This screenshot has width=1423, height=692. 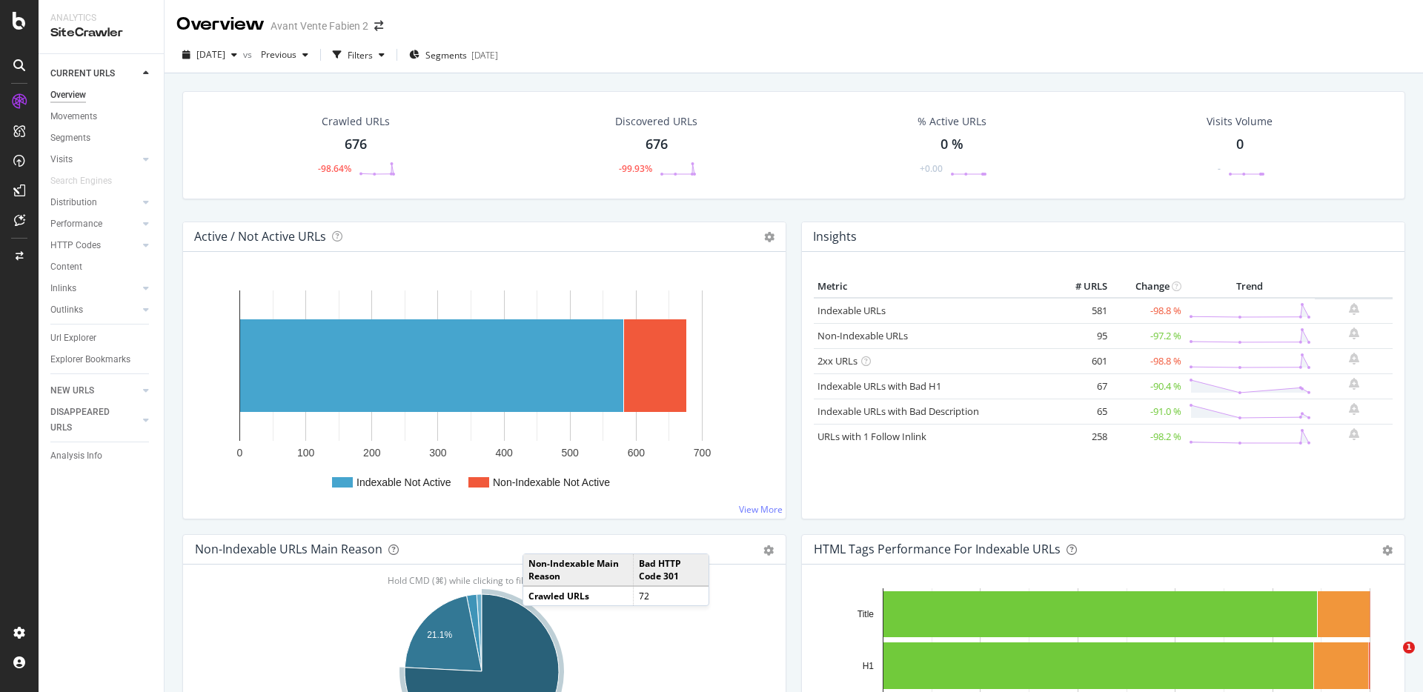 I want to click on div: Explorer Bookmarks, so click(x=90, y=360).